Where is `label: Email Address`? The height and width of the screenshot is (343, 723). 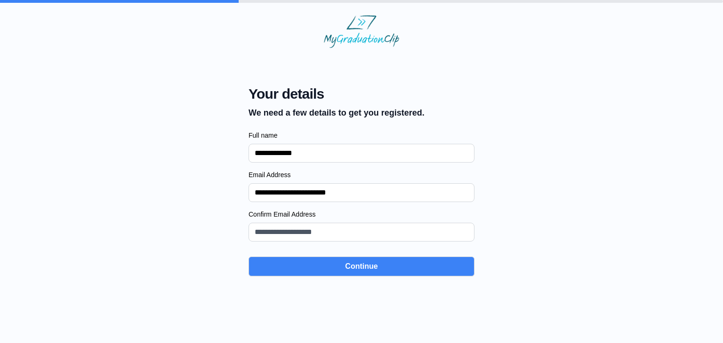 label: Email Address is located at coordinates (361, 175).